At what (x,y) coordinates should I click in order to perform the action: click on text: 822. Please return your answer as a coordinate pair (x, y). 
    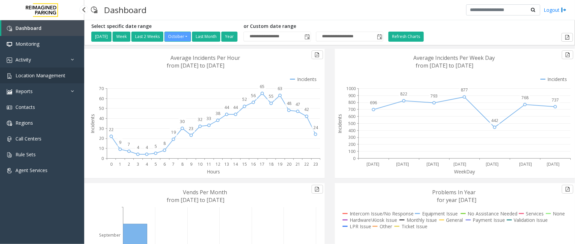
    Looking at the image, I should click on (403, 94).